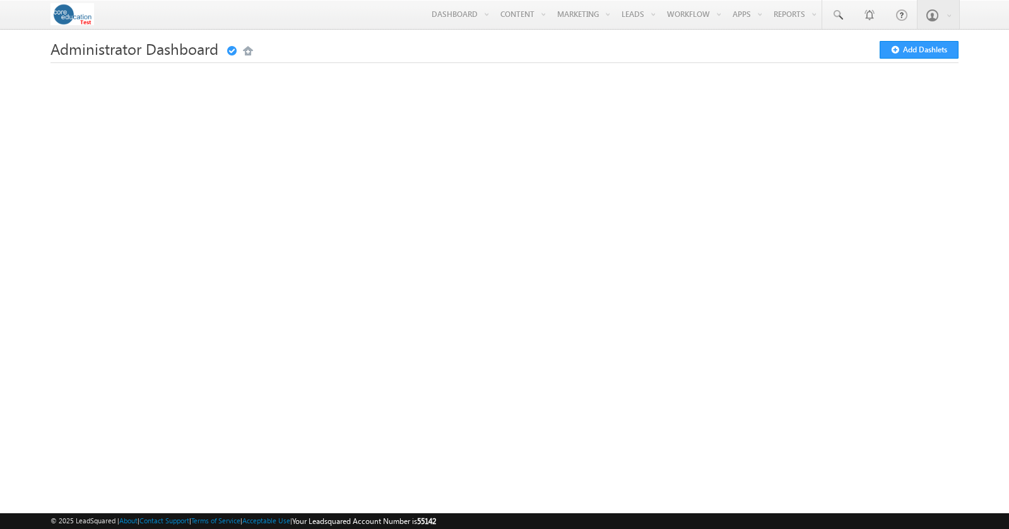 This screenshot has height=529, width=1009. I want to click on span: Your Leadsquared Account Number is, so click(364, 521).